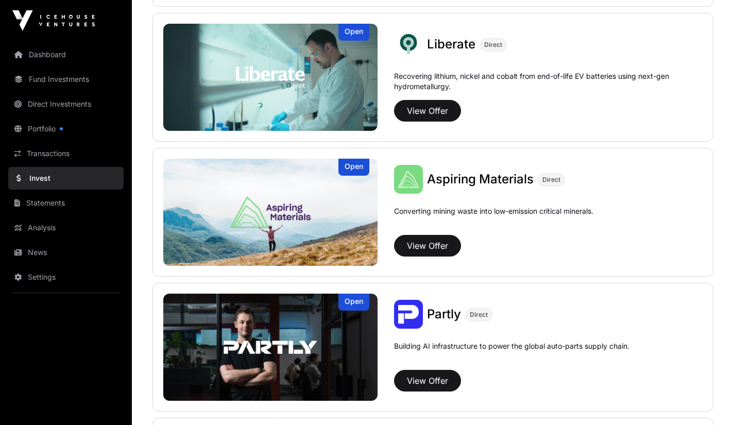  What do you see at coordinates (511, 353) in the screenshot?
I see `p: Building AI infrastructure to power the global auto-parts supply chain.` at bounding box center [511, 353].